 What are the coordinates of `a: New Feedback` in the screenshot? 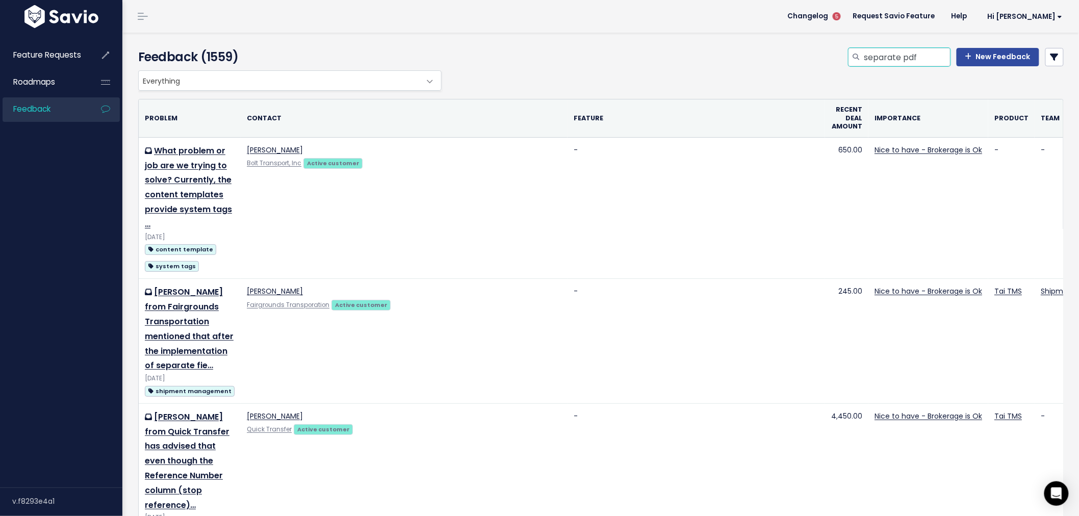 It's located at (998, 57).